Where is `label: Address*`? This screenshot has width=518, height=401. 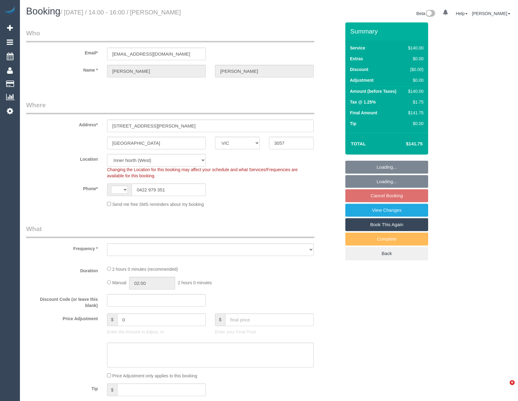
label: Address* is located at coordinates (62, 123).